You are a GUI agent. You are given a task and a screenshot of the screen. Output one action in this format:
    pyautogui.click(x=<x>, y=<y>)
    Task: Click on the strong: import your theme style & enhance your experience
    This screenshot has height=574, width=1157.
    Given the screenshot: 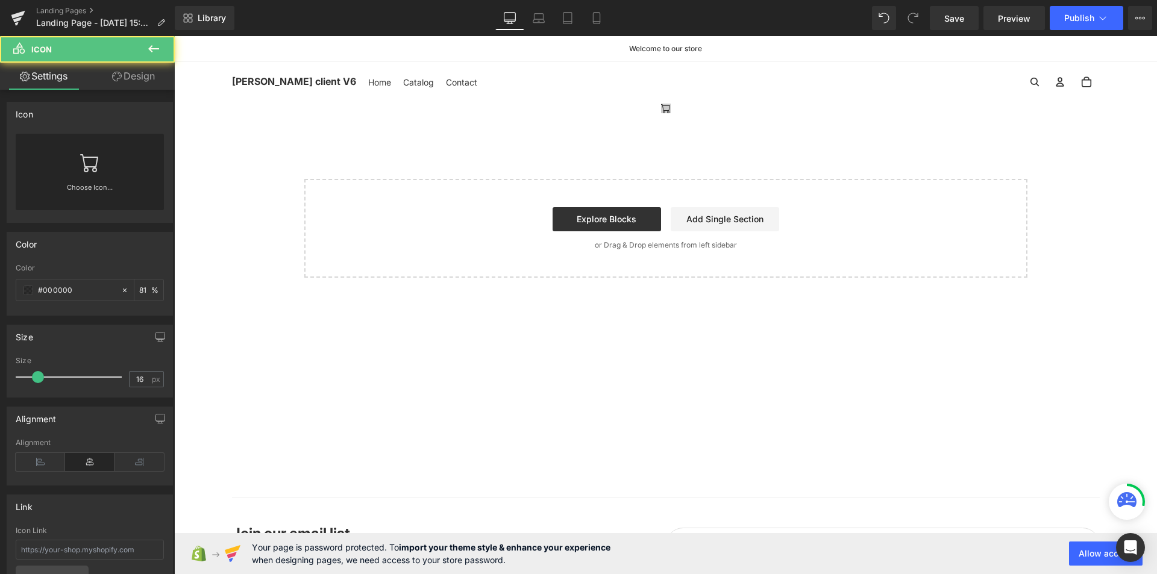 What is the action you would take?
    pyautogui.click(x=505, y=547)
    